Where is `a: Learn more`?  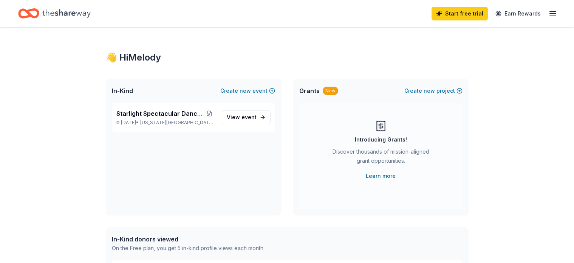 a: Learn more is located at coordinates (381, 176).